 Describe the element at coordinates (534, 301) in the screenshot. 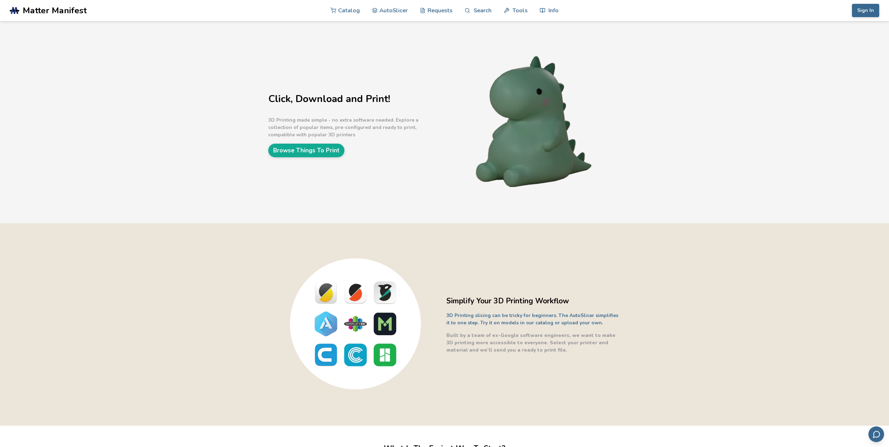

I see `h2: Simplify Your 3D Printing Workflow` at that location.